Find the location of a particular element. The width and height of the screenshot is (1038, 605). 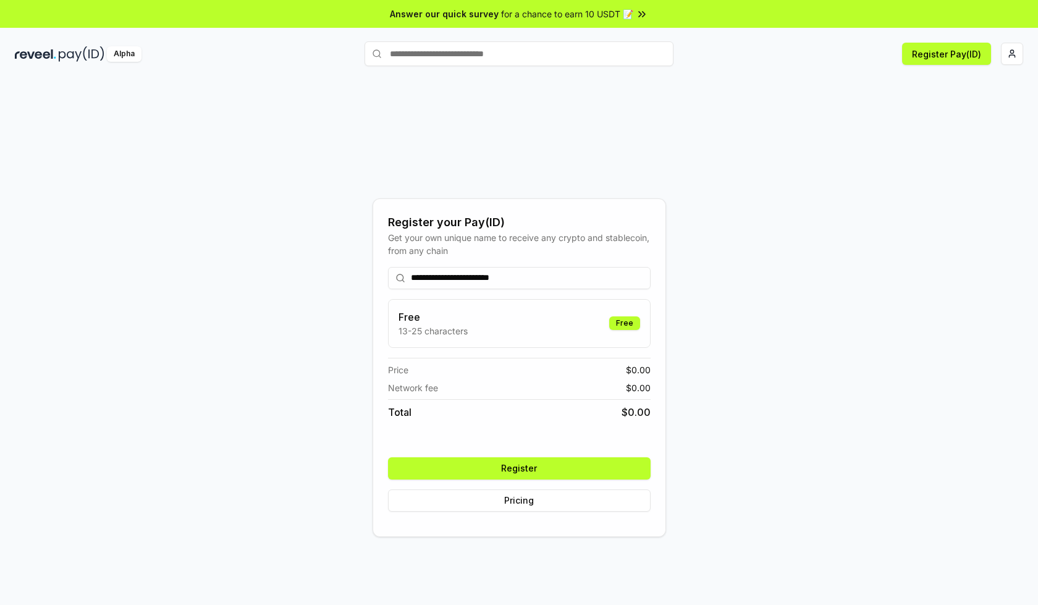

img: pay_id is located at coordinates (82, 54).